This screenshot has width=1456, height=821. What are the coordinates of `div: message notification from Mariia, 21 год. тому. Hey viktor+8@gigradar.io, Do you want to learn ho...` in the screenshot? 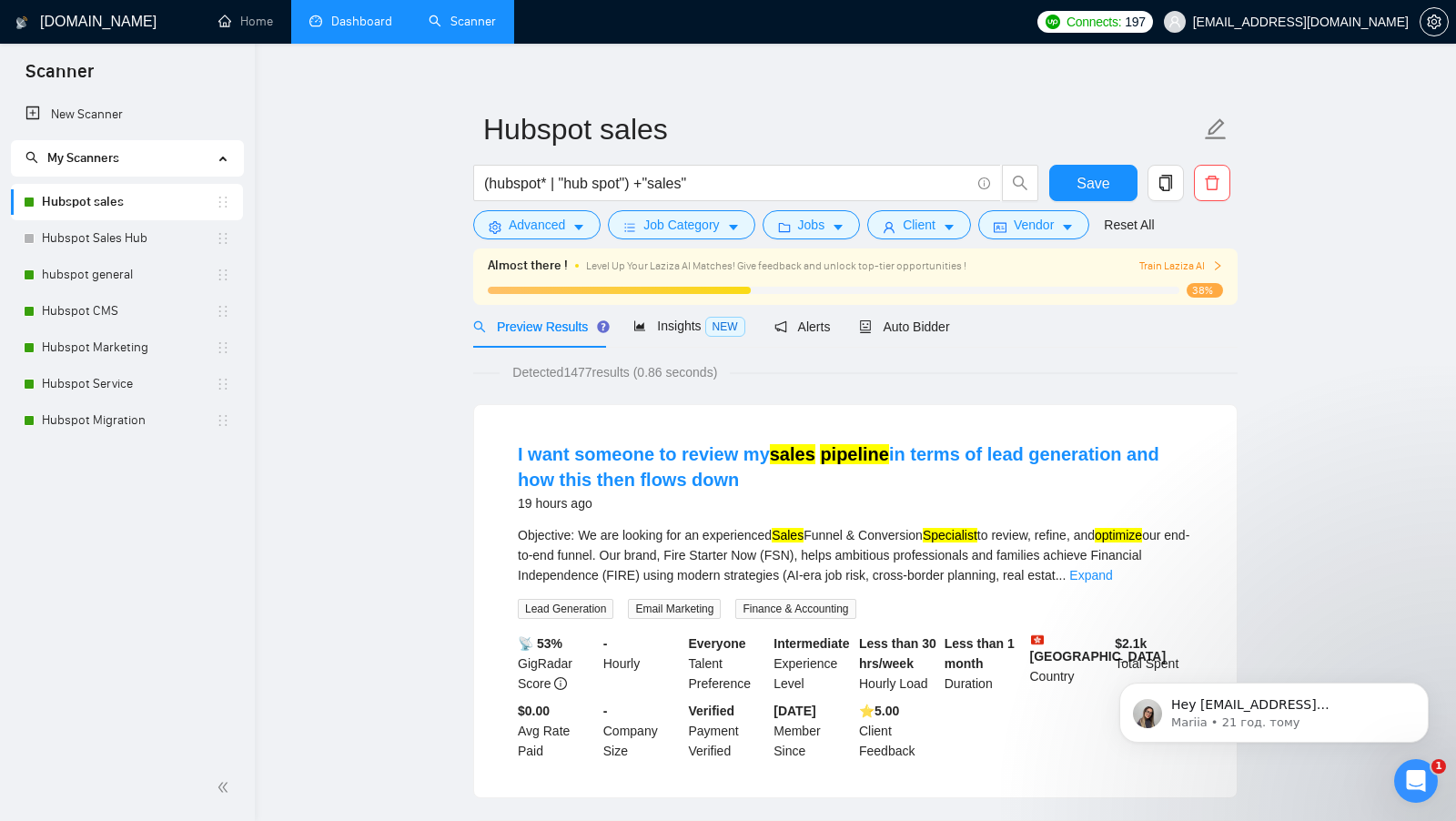 It's located at (182, 69).